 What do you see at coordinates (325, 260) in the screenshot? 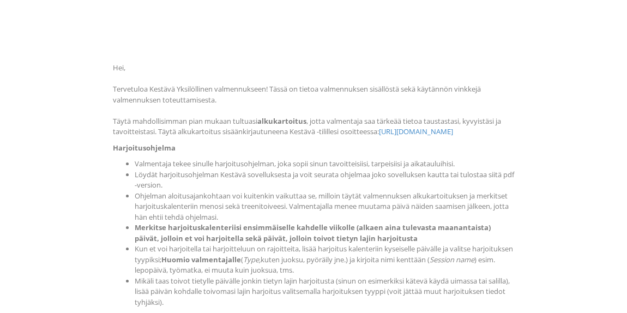
I see `li: Kun et voi harjoitella tai harjoitteluun on rajoitteita, lisää harjoitus kalenteriin kyseiselle p...` at bounding box center [325, 260].